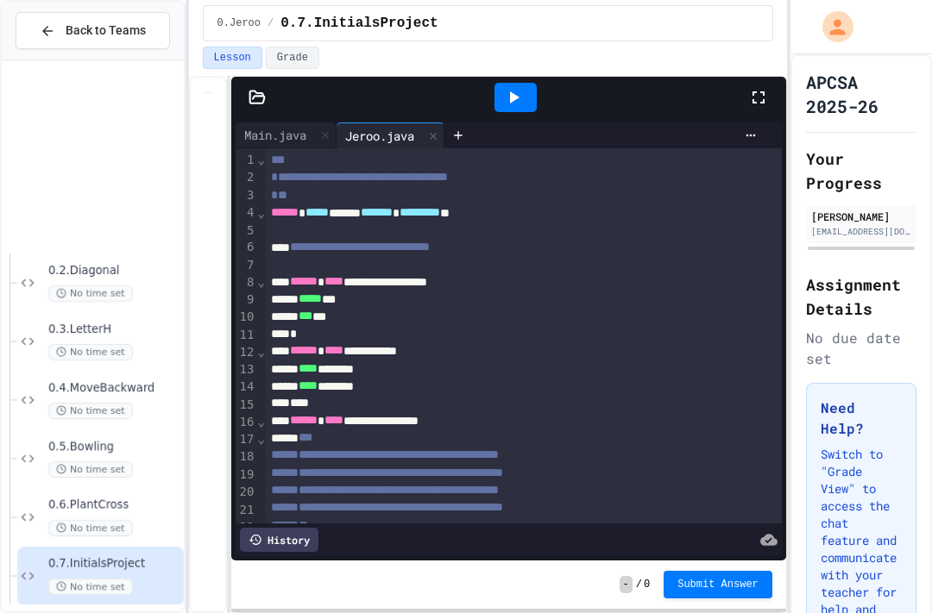 Image resolution: width=932 pixels, height=613 pixels. I want to click on div: 1, so click(246, 160).